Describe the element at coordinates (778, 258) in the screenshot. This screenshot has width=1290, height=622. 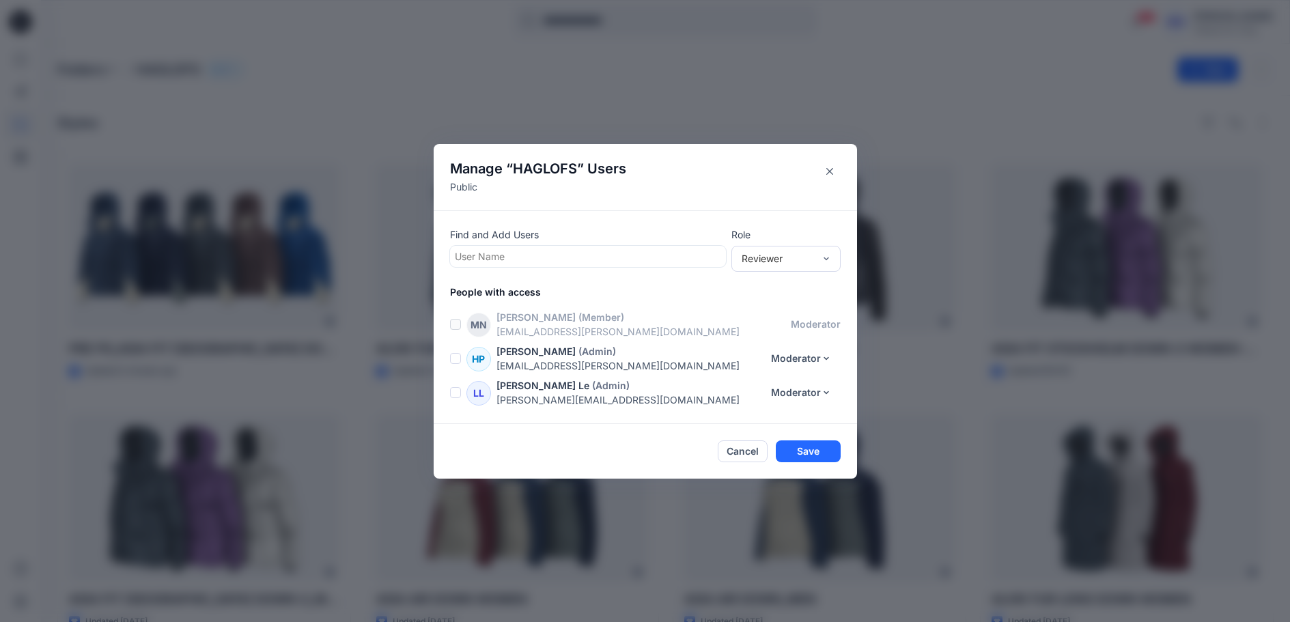
I see `div: Reviewer` at that location.